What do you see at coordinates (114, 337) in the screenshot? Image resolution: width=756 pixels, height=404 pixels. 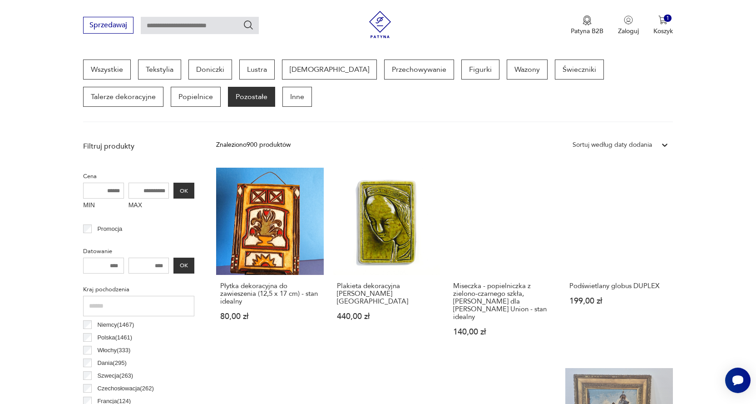 I see `p: Polska ( 1461 )` at bounding box center [114, 337].